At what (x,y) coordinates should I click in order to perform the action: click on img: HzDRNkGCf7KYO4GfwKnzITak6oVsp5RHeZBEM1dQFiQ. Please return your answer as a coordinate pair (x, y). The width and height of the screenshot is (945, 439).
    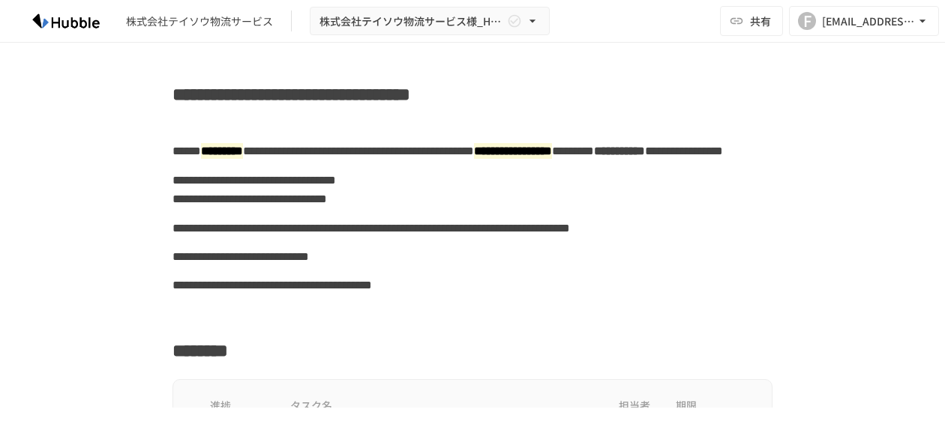
    Looking at the image, I should click on (66, 21).